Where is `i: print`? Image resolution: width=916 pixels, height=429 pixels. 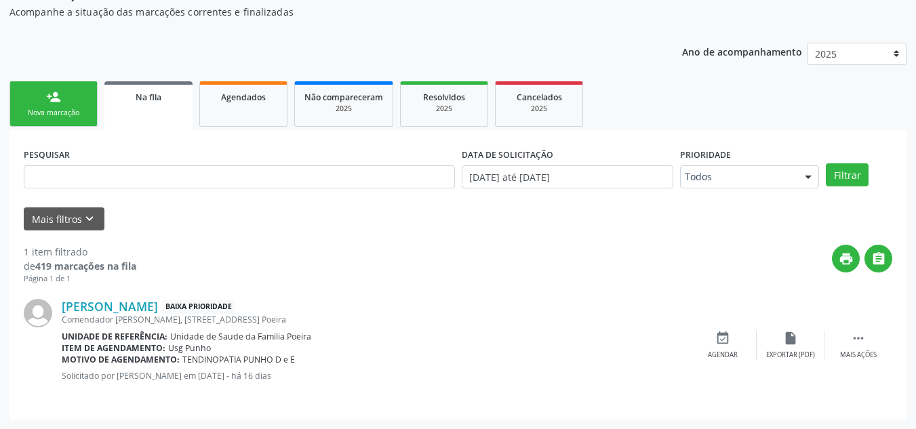
i: print is located at coordinates (847, 259).